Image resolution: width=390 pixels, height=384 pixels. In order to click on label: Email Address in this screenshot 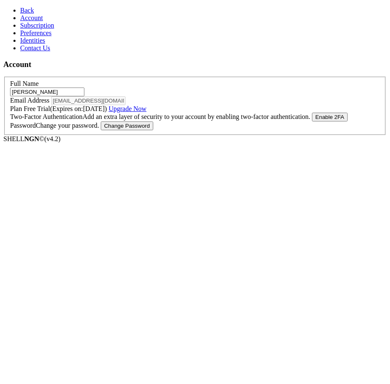, I will do `click(30, 100)`.